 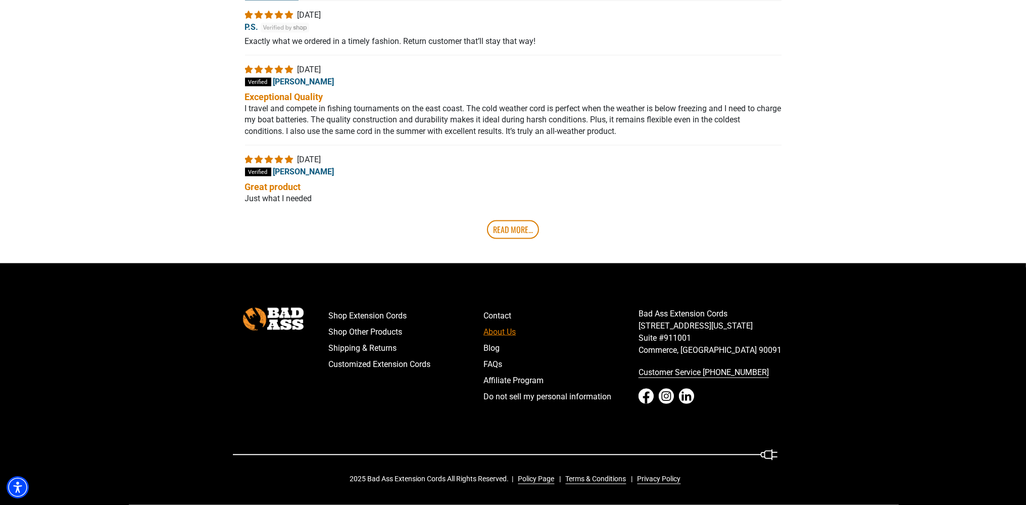 I want to click on b: Great product, so click(x=513, y=186).